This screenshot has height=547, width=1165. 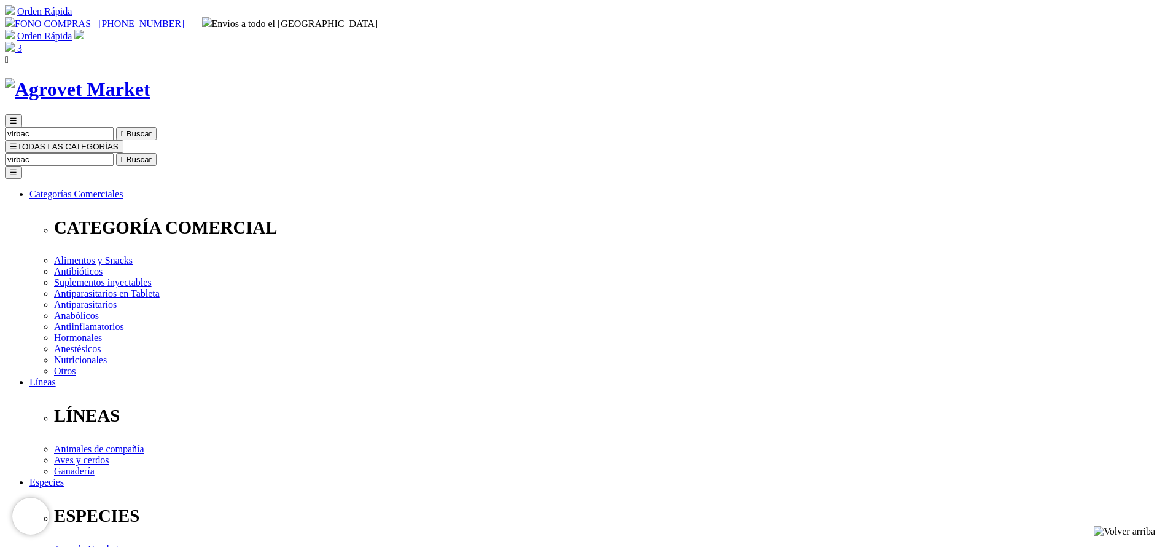 What do you see at coordinates (607, 415) in the screenshot?
I see `p: LÍNEAS` at bounding box center [607, 415].